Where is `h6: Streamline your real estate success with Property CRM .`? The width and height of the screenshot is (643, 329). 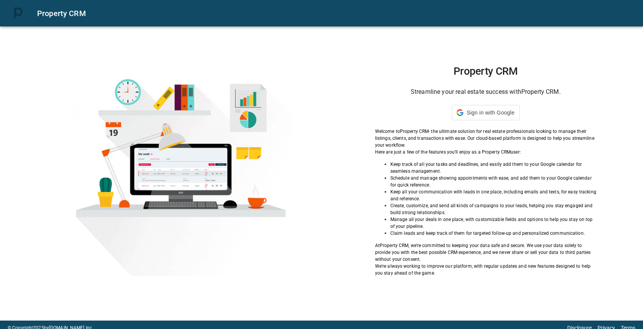
h6: Streamline your real estate success with Property CRM . is located at coordinates (486, 92).